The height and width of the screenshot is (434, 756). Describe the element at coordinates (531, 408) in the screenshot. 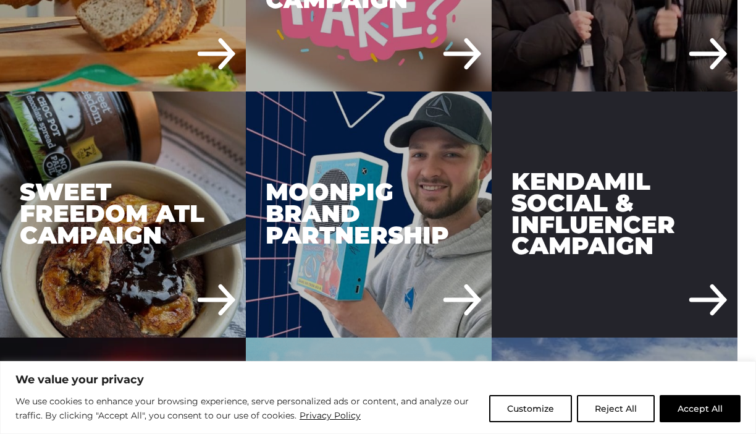

I see `button: Customize` at that location.